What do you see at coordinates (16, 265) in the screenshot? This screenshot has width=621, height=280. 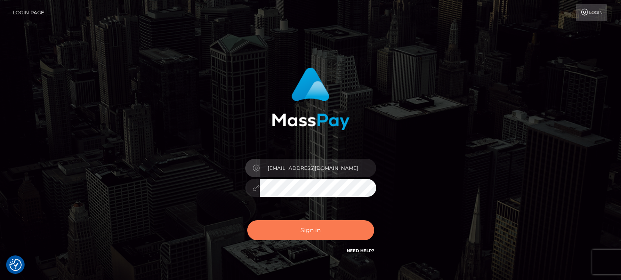 I see `img: Revisit consent button` at bounding box center [16, 265].